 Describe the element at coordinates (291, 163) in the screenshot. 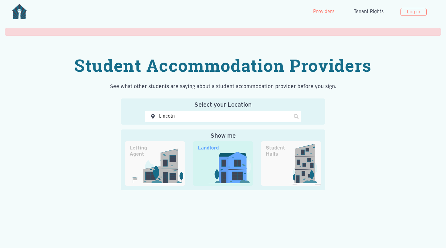

I see `img: Student Halls` at that location.